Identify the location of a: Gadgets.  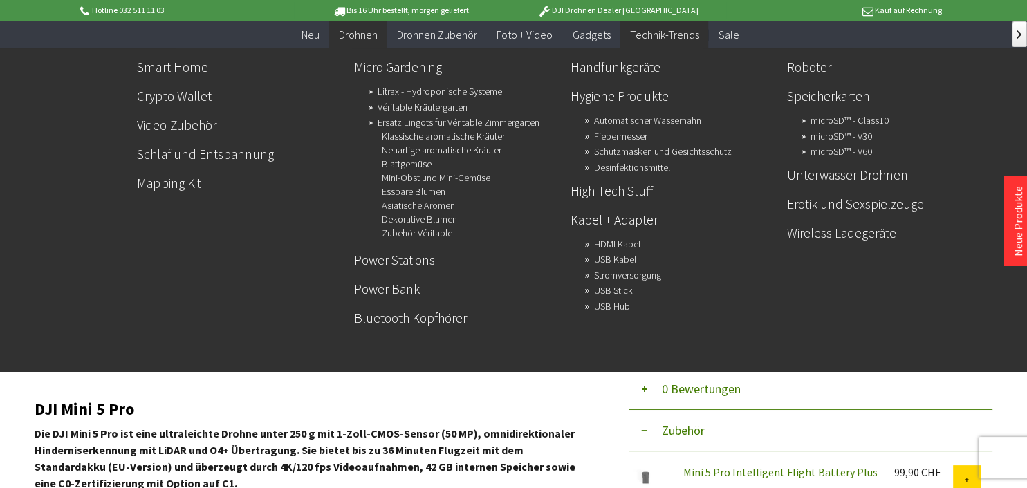
(590, 35).